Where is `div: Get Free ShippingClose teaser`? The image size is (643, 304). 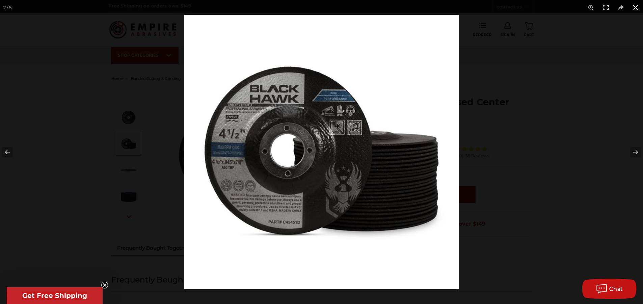 div: Get Free ShippingClose teaser is located at coordinates (55, 296).